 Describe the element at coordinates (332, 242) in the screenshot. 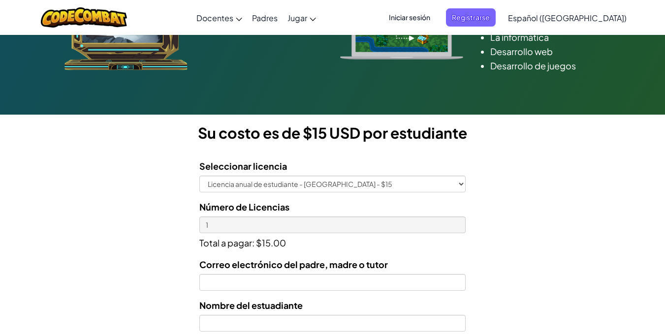

I see `p: Total a pagar: $15.00` at that location.